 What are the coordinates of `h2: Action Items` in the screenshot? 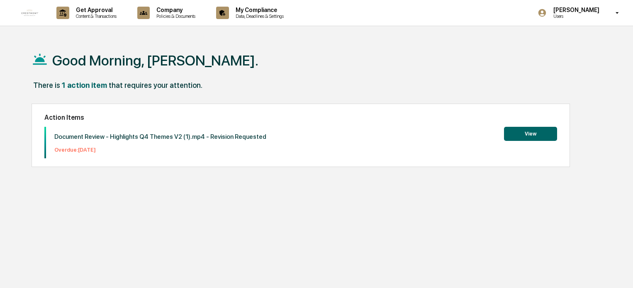 It's located at (301, 117).